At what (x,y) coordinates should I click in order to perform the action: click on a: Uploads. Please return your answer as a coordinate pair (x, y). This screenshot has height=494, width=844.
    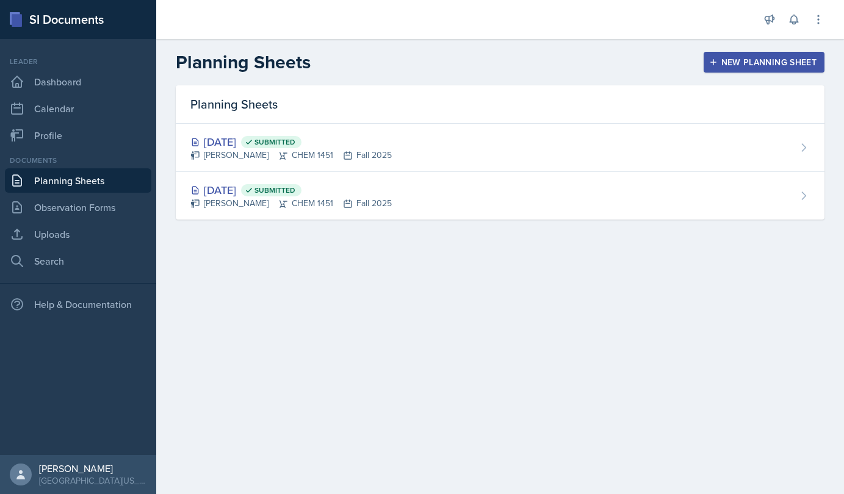
    Looking at the image, I should click on (78, 234).